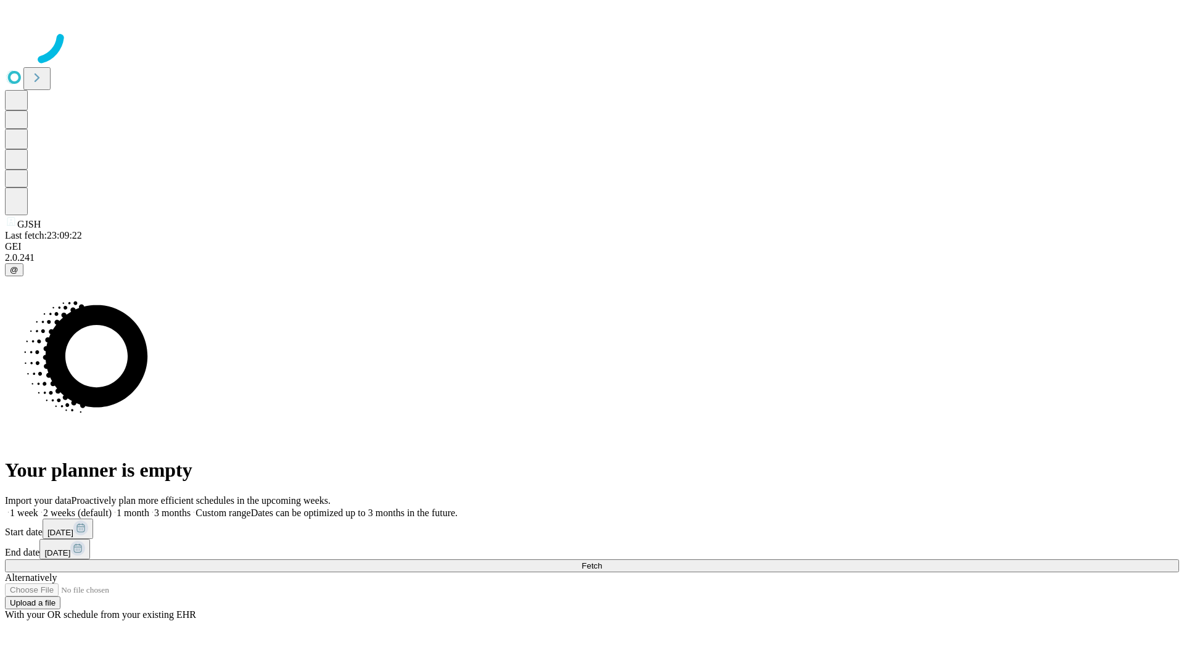 The height and width of the screenshot is (666, 1184). Describe the element at coordinates (592, 247) in the screenshot. I see `div: GEI` at that location.